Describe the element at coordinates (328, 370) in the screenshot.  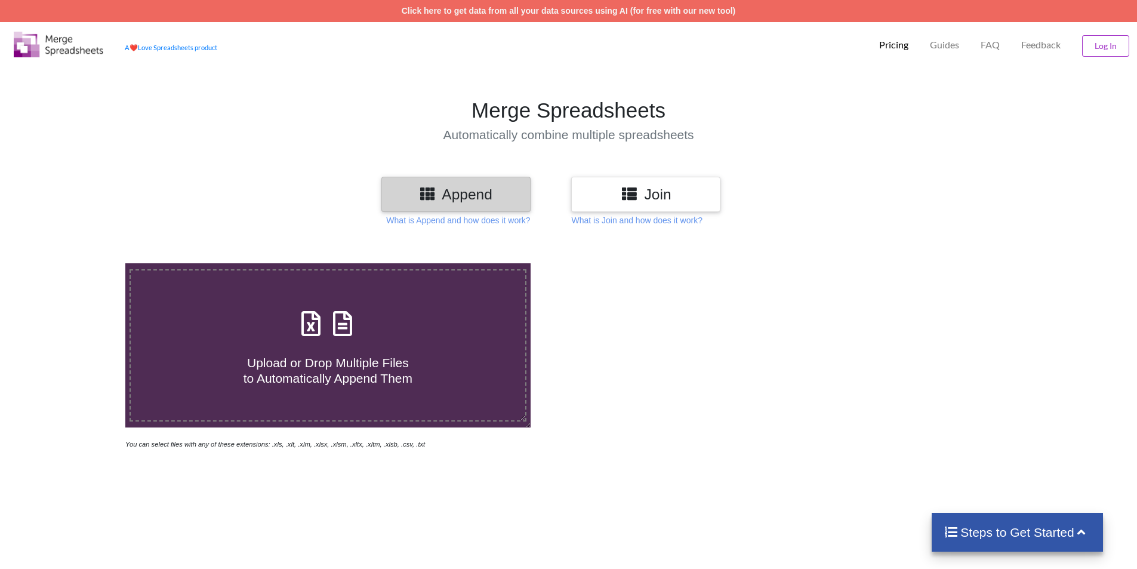
I see `span: Upload or Drop Multiple Files to Automatically Append Them` at that location.